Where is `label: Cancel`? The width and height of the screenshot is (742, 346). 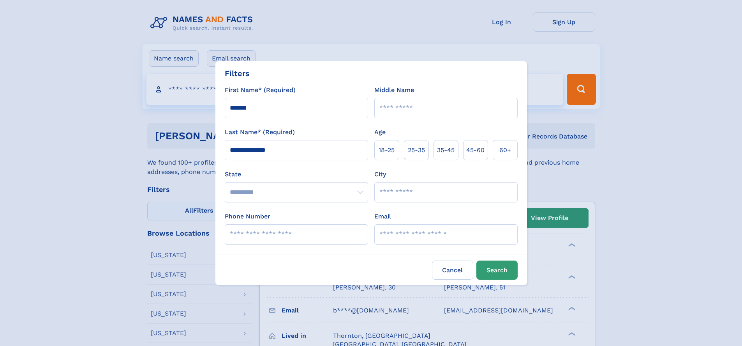 label: Cancel is located at coordinates (453, 270).